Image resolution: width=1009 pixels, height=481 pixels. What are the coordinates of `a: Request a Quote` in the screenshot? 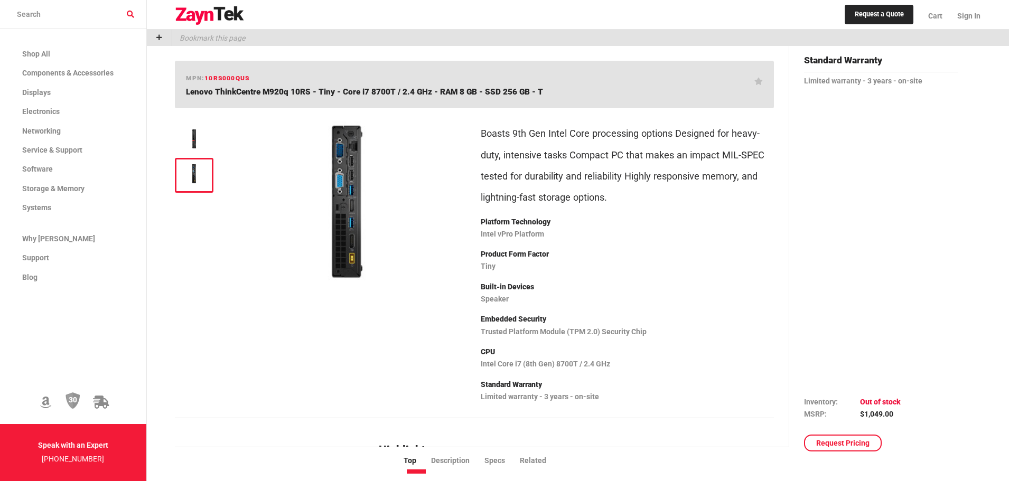 It's located at (879, 15).